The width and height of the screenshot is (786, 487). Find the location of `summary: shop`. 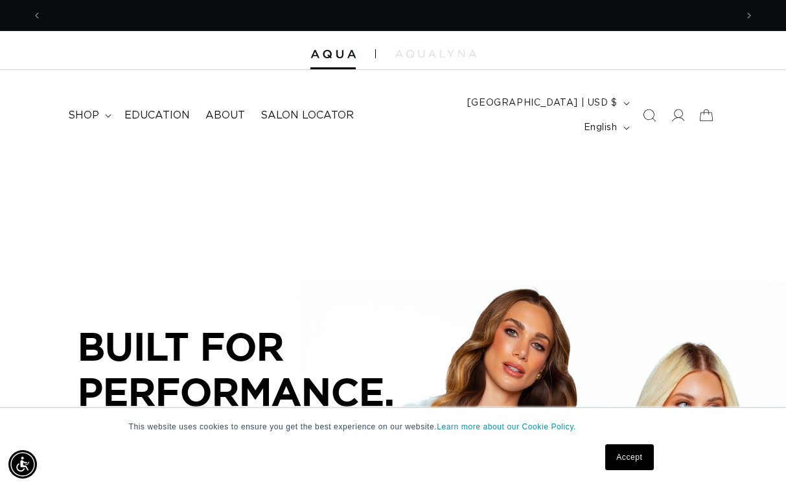

summary: shop is located at coordinates (88, 115).